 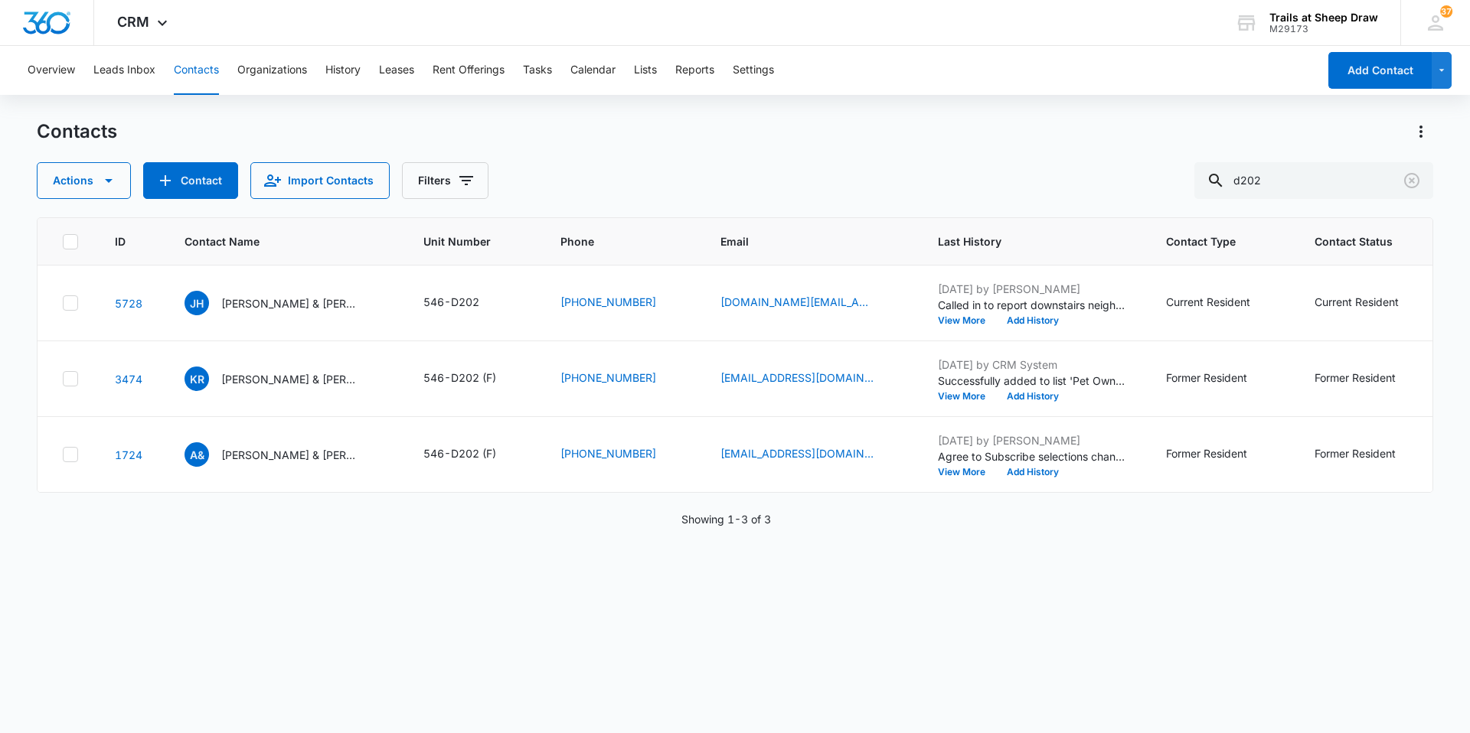 I want to click on button: Contacts, so click(x=196, y=70).